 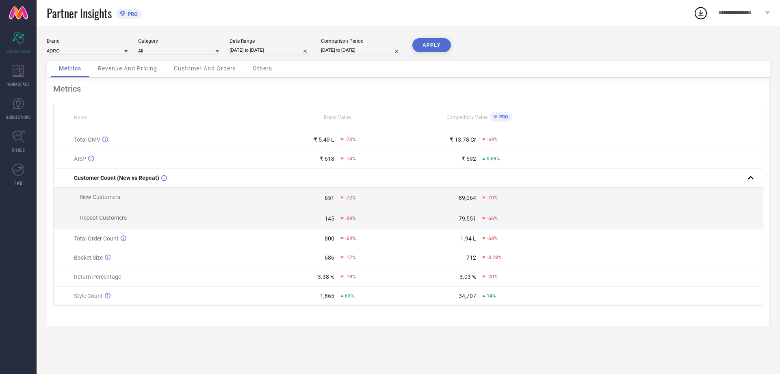 What do you see at coordinates (468, 238) in the screenshot?
I see `div: 1.94 L` at bounding box center [468, 238].